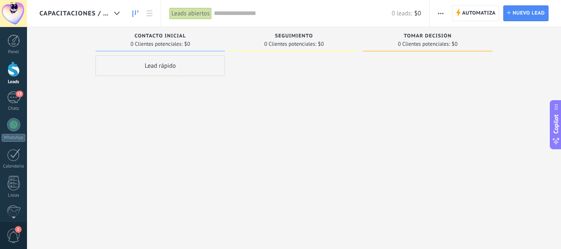 The width and height of the screenshot is (561, 249). I want to click on div: SEGUIMIENTO, so click(294, 37).